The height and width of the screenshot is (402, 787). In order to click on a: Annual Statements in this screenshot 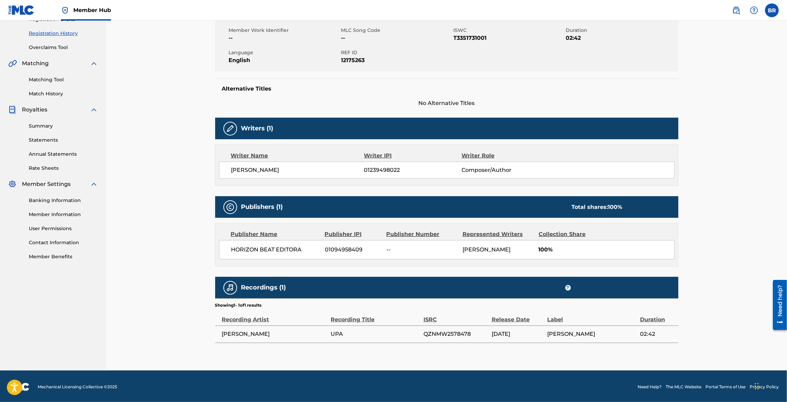, I will do `click(63, 154)`.